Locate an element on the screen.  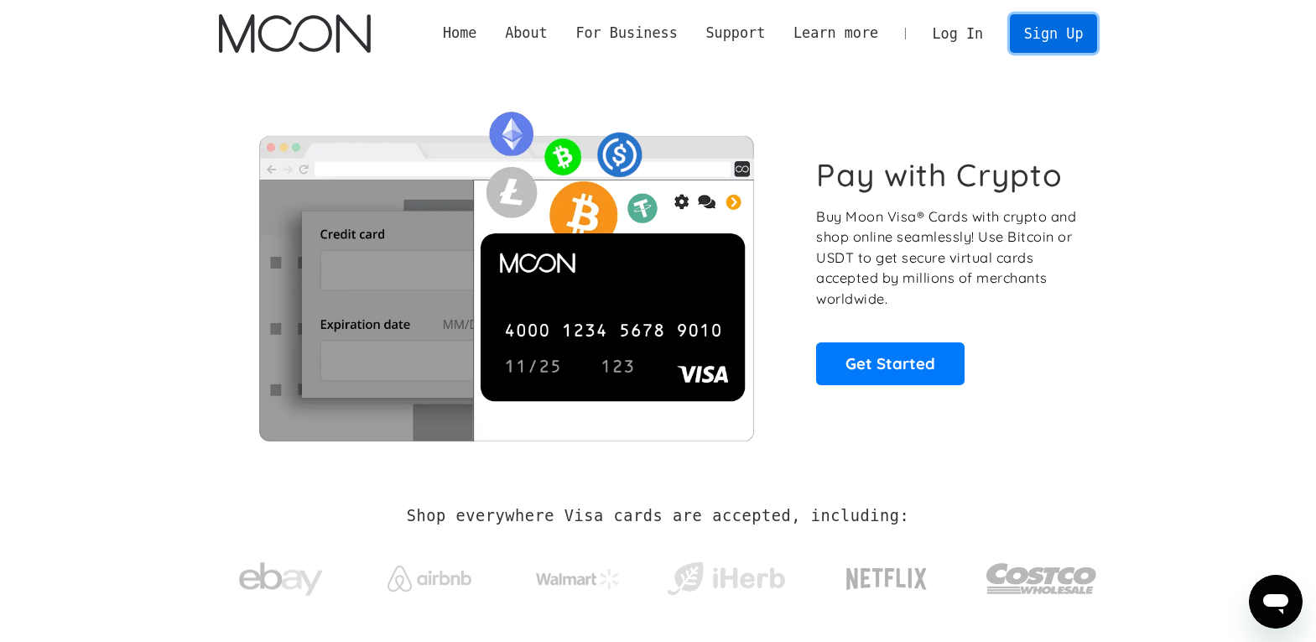
p: Buy Moon Visa® Cards with crypto and shop online seamlessly! Use Bitcoin or USDT to get secure vi... is located at coordinates (947, 258).